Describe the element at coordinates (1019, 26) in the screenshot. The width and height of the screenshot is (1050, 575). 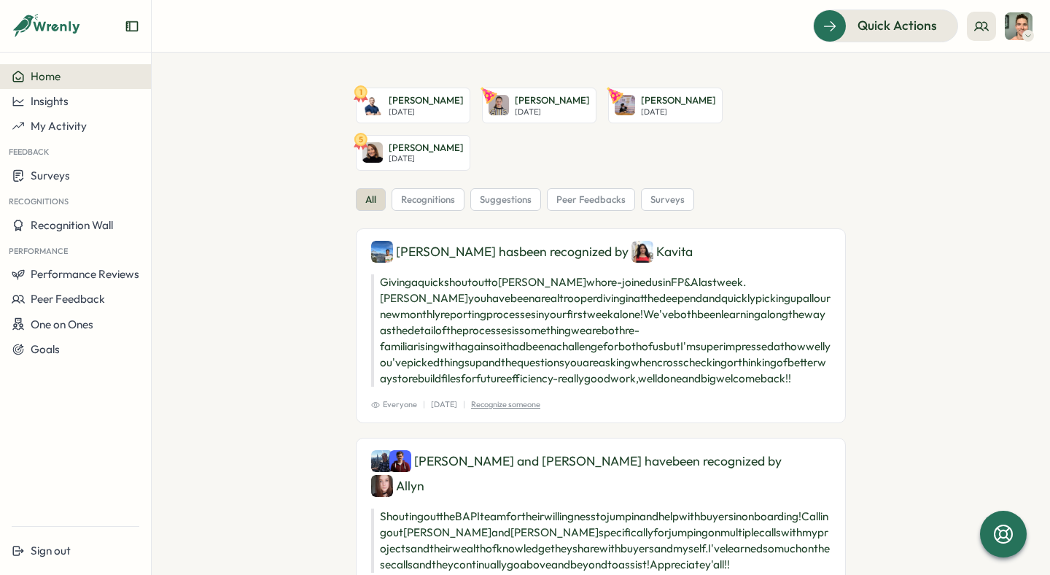
I see `img: Tobit Michael` at that location.